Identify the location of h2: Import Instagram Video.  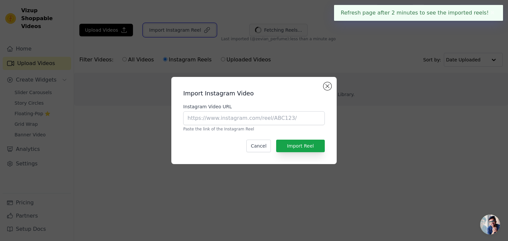
(254, 94).